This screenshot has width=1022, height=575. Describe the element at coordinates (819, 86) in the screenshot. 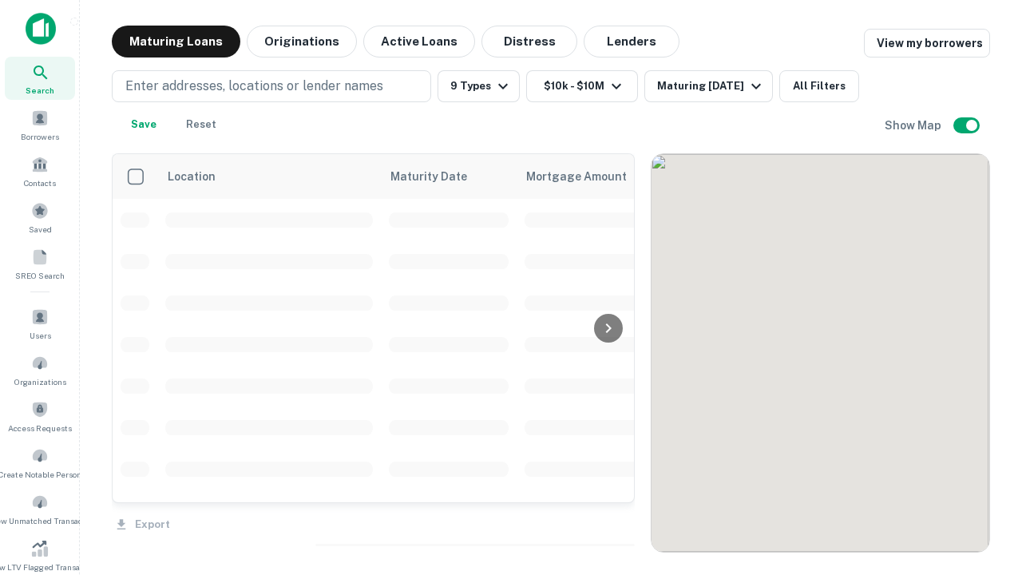

I see `button: All Filters` at that location.